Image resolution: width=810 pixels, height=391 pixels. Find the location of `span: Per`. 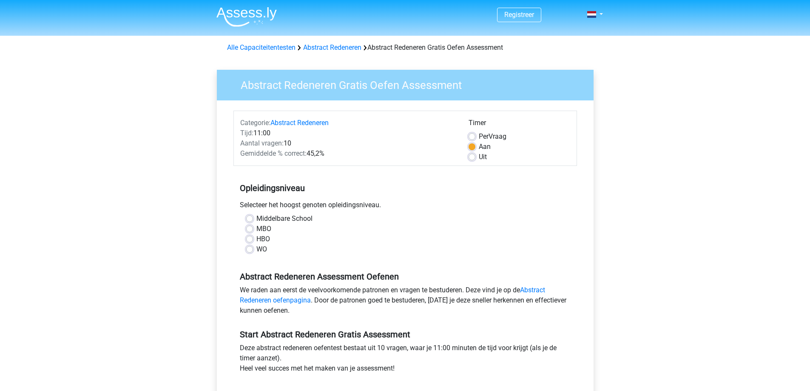

span: Per is located at coordinates (483, 136).